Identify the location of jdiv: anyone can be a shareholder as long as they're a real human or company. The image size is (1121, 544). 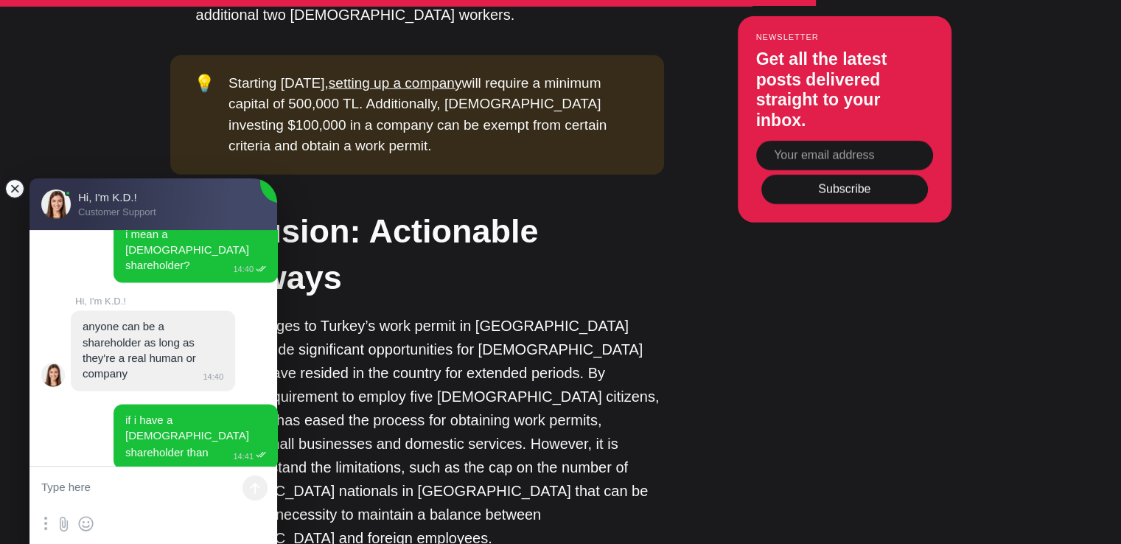
(141, 349).